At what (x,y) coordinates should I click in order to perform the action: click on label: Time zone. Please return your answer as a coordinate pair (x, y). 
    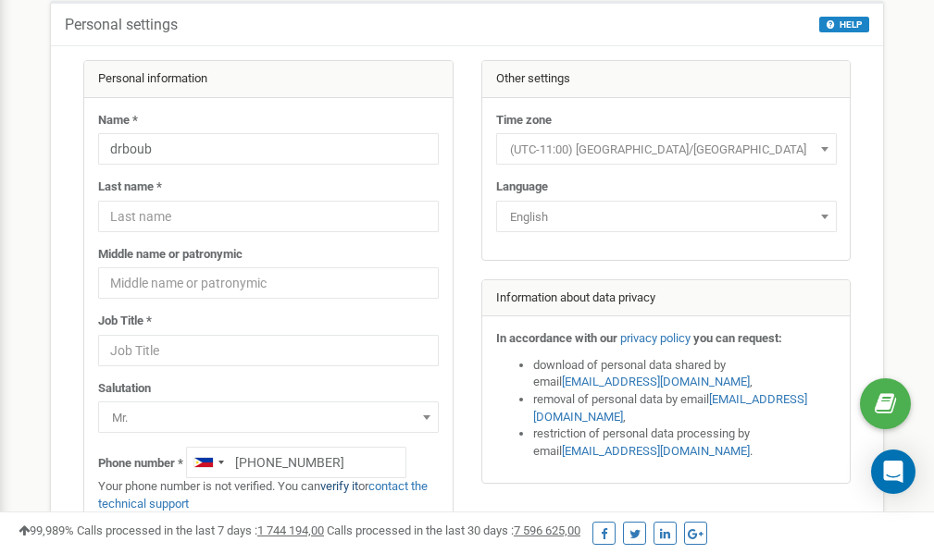
    Looking at the image, I should click on (524, 120).